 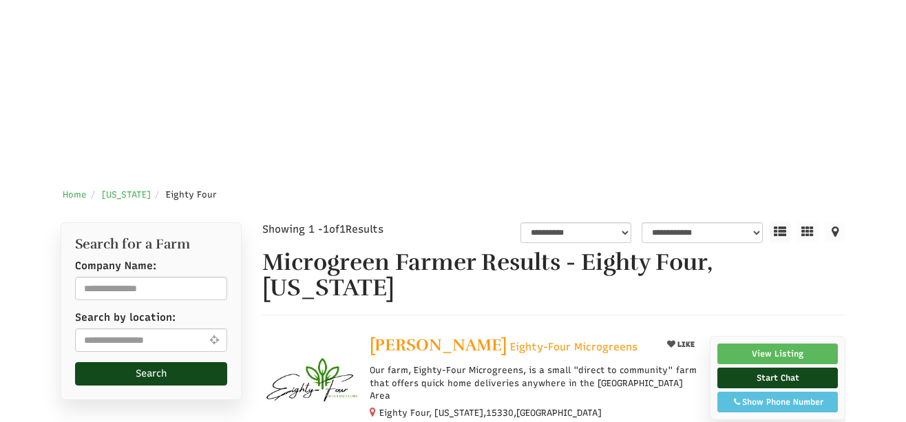 What do you see at coordinates (359, 229) in the screenshot?
I see `div: Showing 1 - of Results` at bounding box center [359, 229].